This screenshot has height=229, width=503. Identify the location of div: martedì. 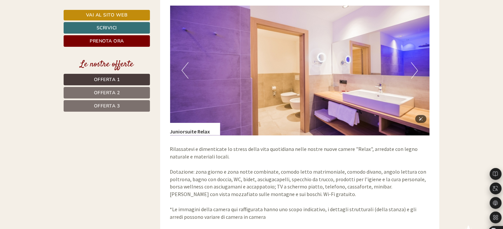
(130, 11).